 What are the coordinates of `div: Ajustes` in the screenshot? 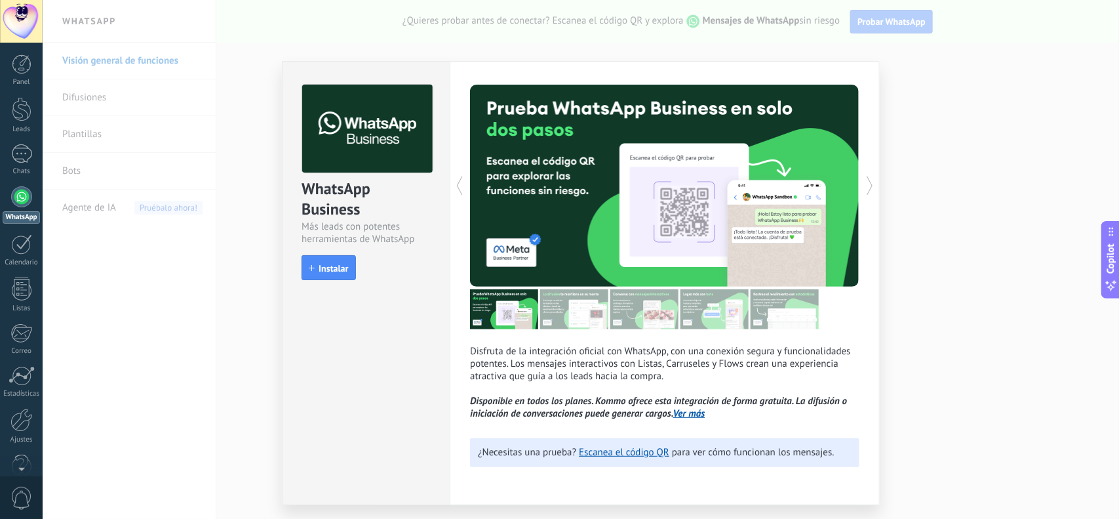 It's located at (22, 439).